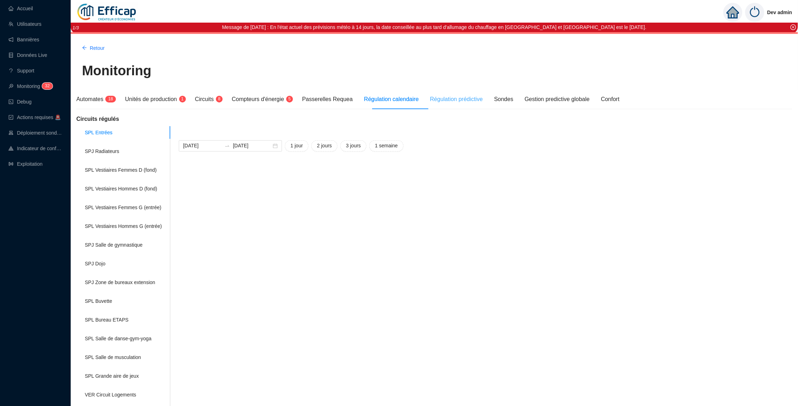 This screenshot has width=798, height=406. What do you see at coordinates (90, 99) in the screenshot?
I see `span: Automates` at bounding box center [90, 99].